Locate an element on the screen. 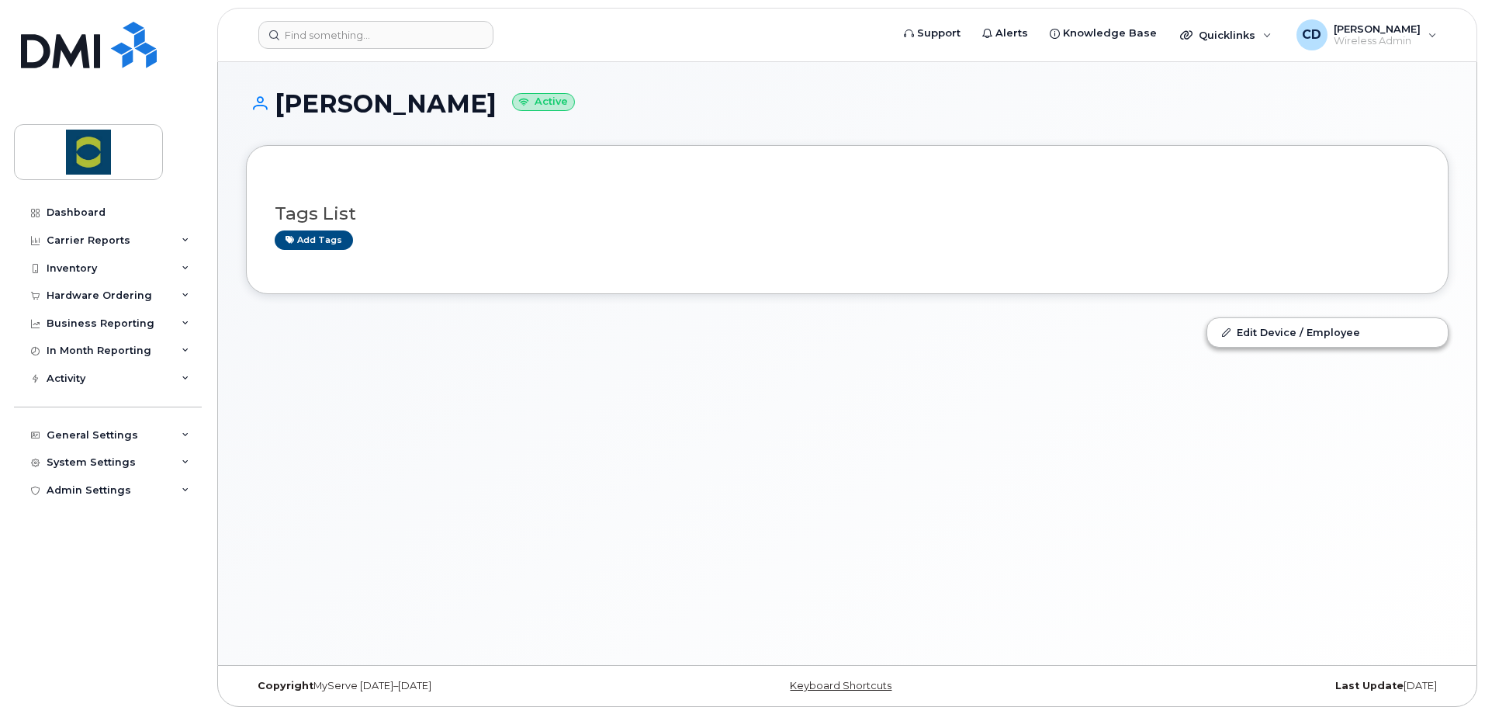 Image resolution: width=1485 pixels, height=707 pixels. strong: Copyright is located at coordinates (286, 685).